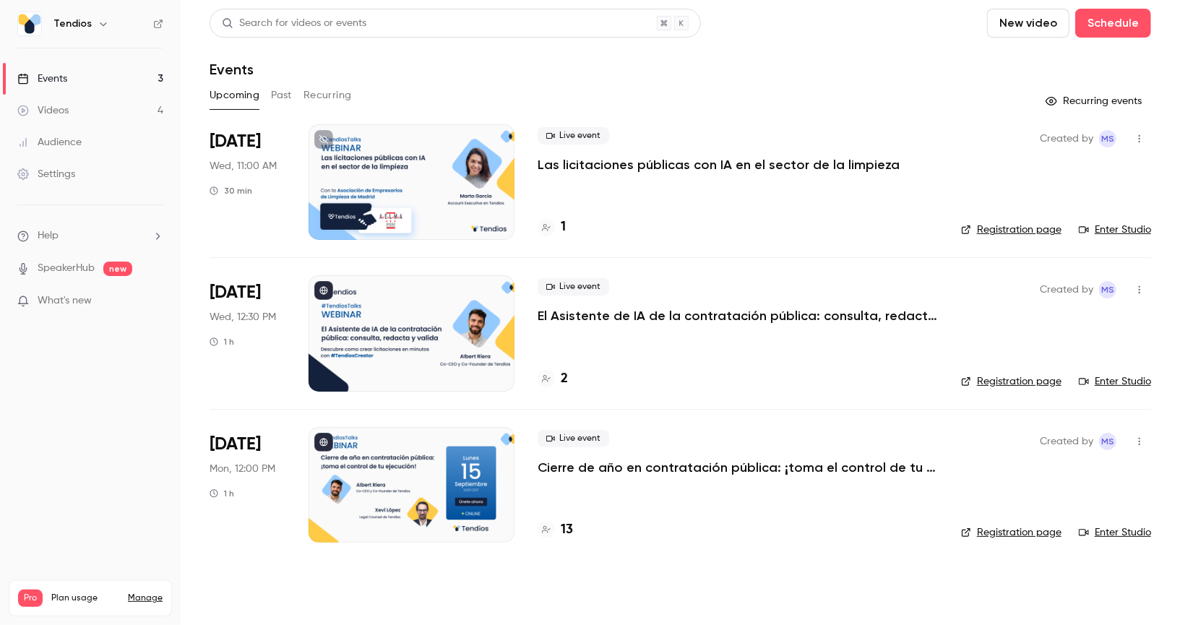  Describe the element at coordinates (552, 227) in the screenshot. I see `a: 1` at that location.